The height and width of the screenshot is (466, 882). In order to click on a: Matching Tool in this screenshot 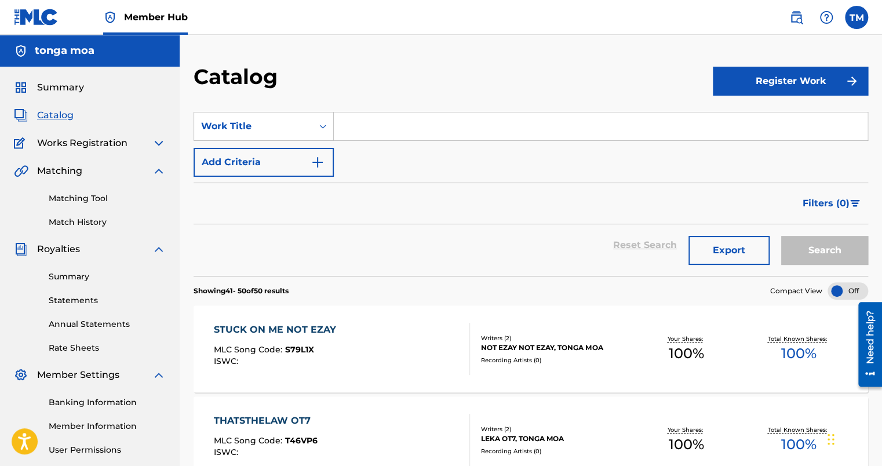, I will do `click(107, 198)`.